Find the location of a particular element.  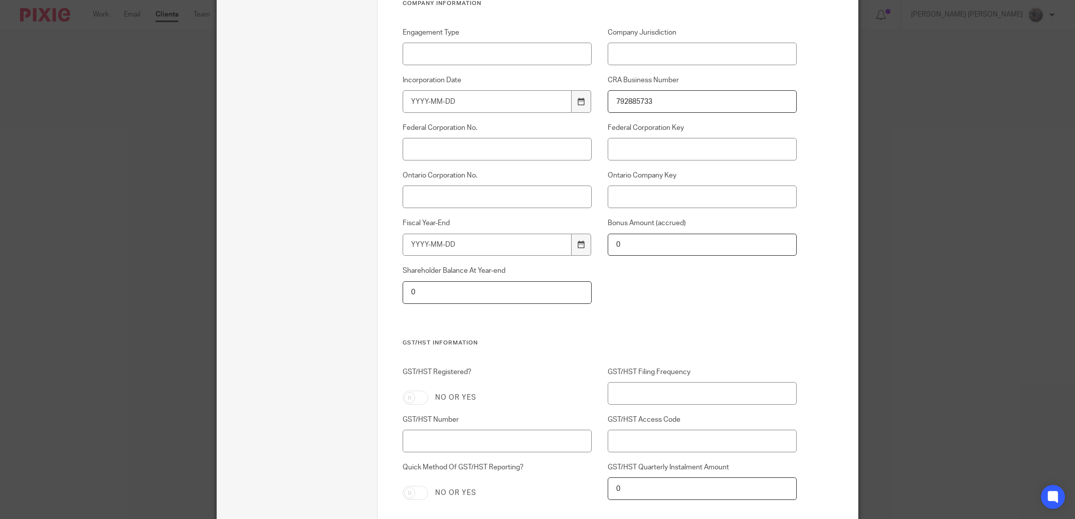

label: GST/HST Registered? is located at coordinates (497, 375).